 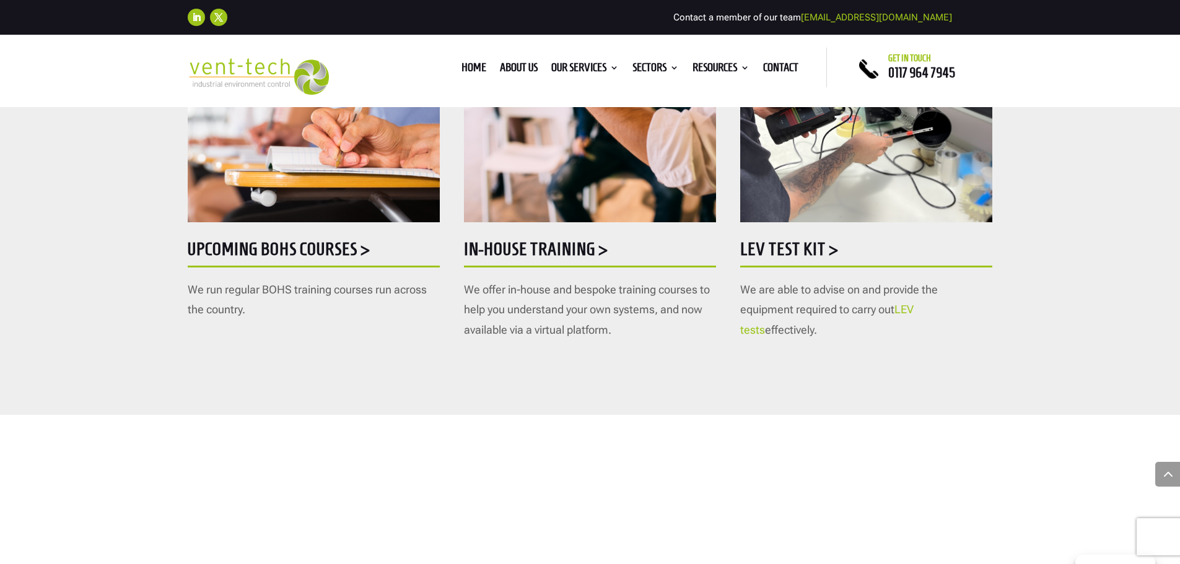 I want to click on span: Get in touch, so click(x=909, y=58).